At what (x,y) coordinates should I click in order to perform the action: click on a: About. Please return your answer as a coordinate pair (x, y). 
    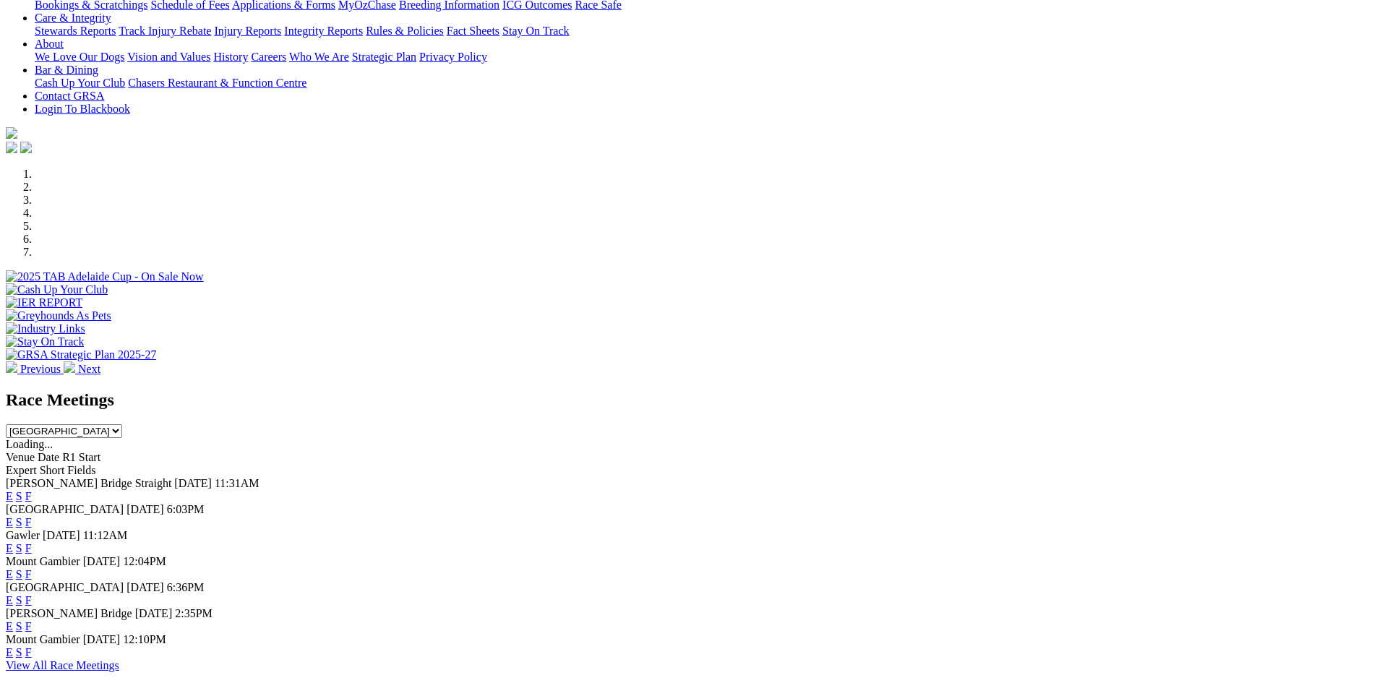
    Looking at the image, I should click on (49, 43).